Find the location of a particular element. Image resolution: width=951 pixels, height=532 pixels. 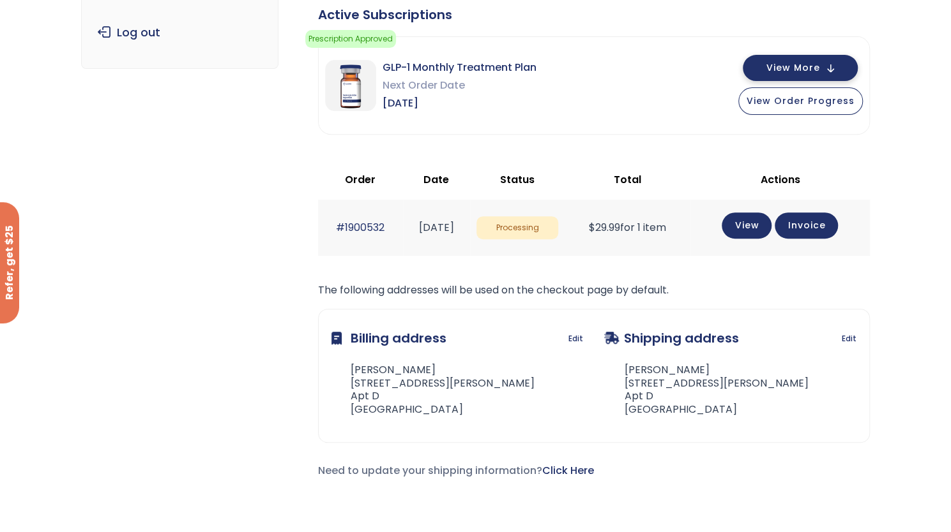

span: Prescription Approved is located at coordinates (350, 39).